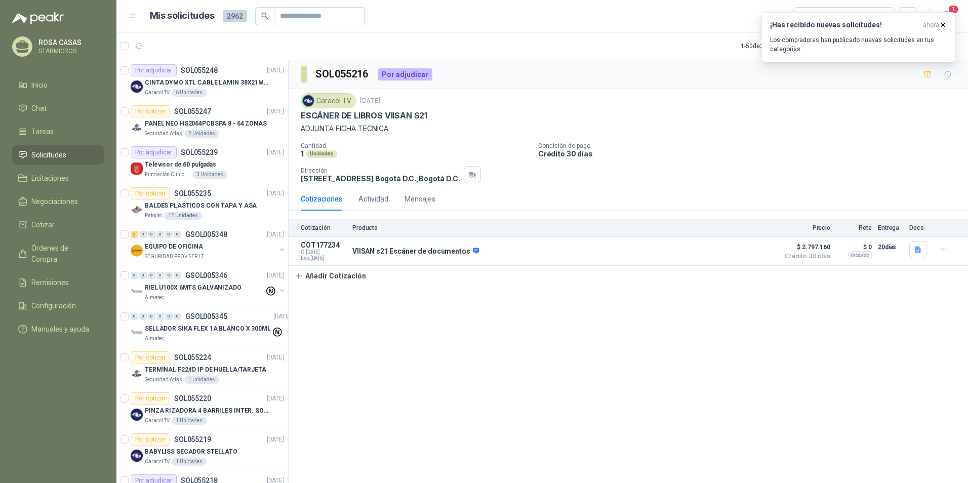 This screenshot has height=483, width=968. I want to click on div: 1 - 50 de 2805, so click(774, 46).